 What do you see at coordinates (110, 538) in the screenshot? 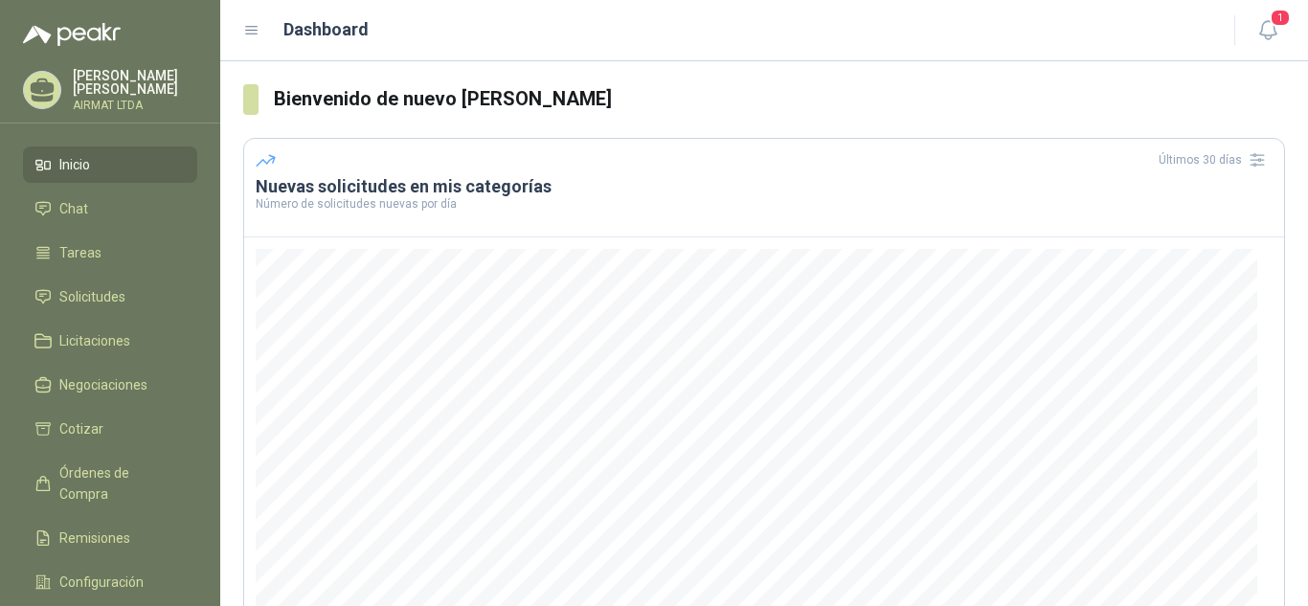
I see `a: Remisiones` at bounding box center [110, 538].